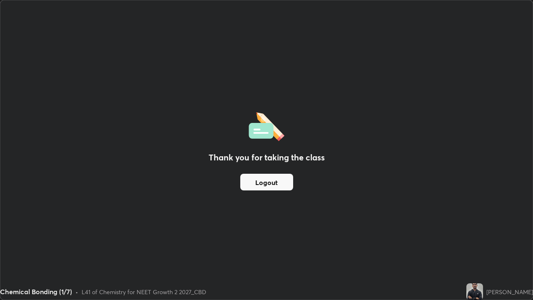  I want to click on div: L41 of Chemistry for NEET Growth 2 2027_CBD, so click(144, 291).